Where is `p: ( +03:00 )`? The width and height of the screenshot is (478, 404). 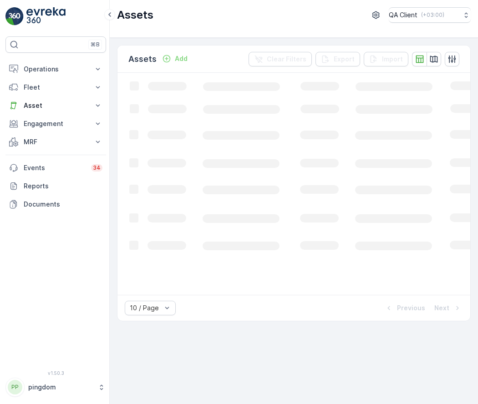 p: ( +03:00 ) is located at coordinates (433, 15).